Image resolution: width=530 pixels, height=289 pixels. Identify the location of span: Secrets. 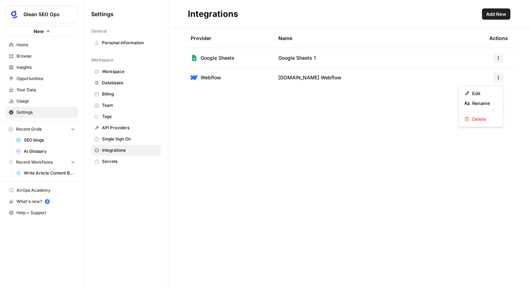
(130, 161).